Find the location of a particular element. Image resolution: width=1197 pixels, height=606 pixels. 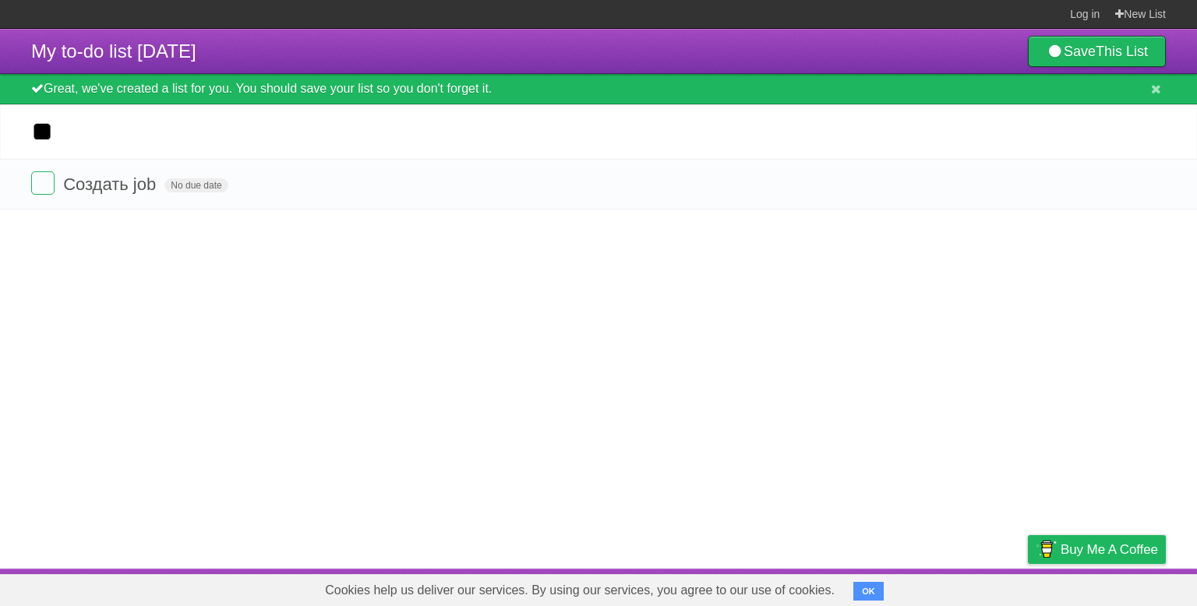

button: OK is located at coordinates (868, 591).